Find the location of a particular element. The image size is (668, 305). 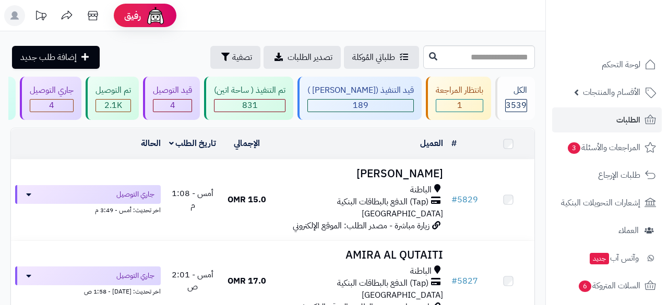

div: بانتظار المراجعة is located at coordinates (459, 90).